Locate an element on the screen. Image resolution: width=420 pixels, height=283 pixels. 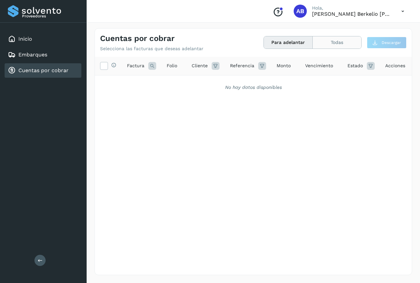
h4: Cuentas por cobrar is located at coordinates (137, 38).